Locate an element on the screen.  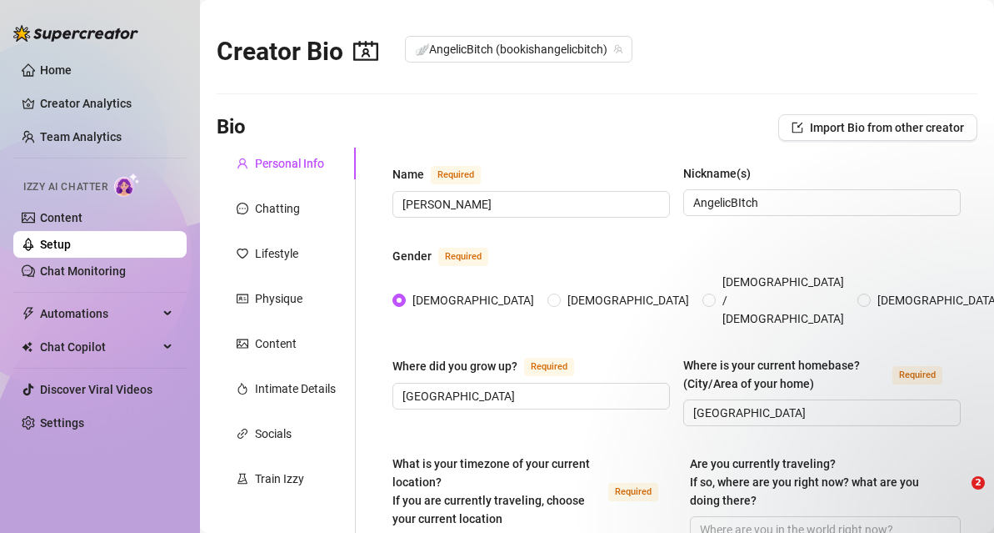
div: Personal Info is located at coordinates (289, 163).